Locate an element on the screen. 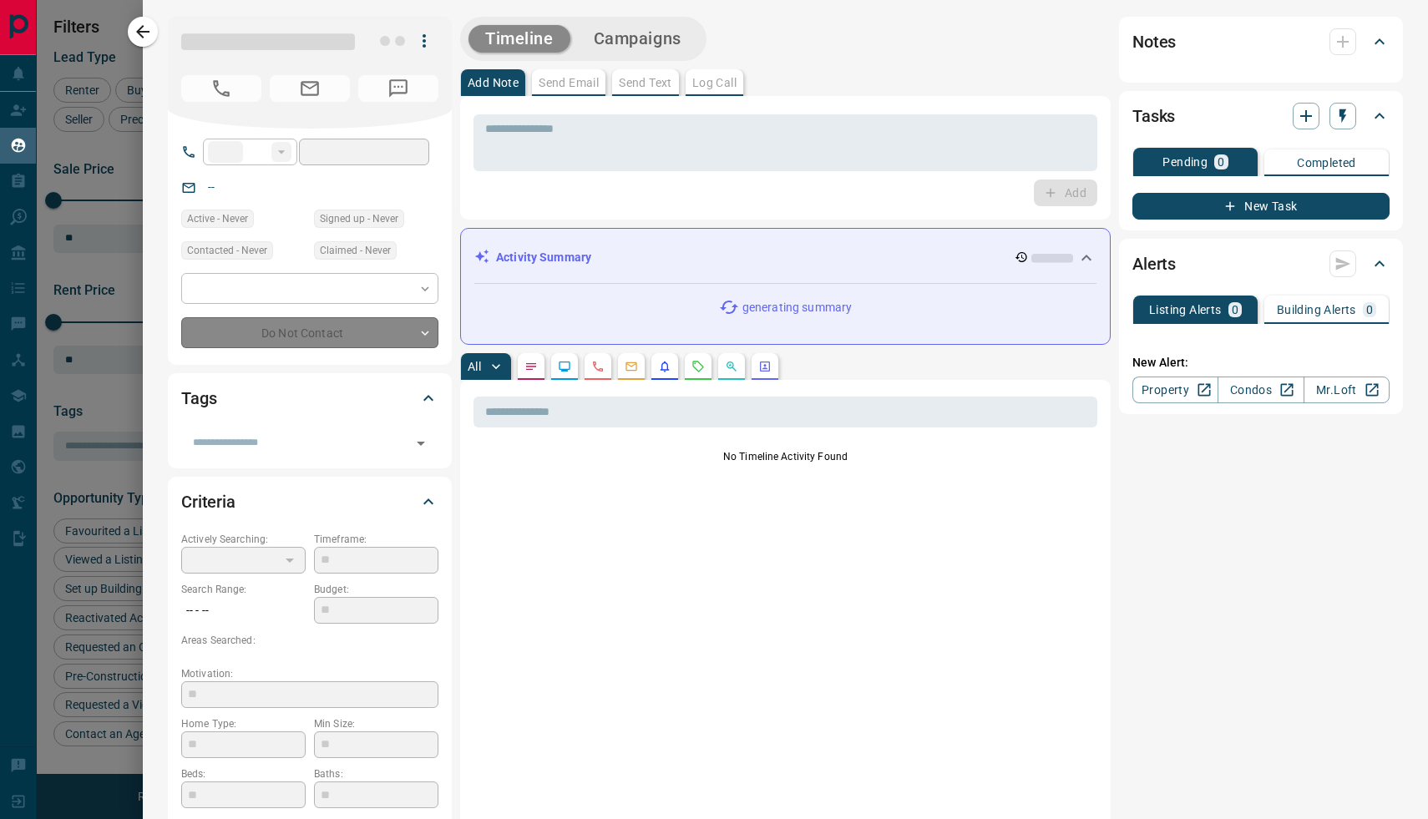 The height and width of the screenshot is (819, 1428). p: Search Range: is located at coordinates (243, 589).